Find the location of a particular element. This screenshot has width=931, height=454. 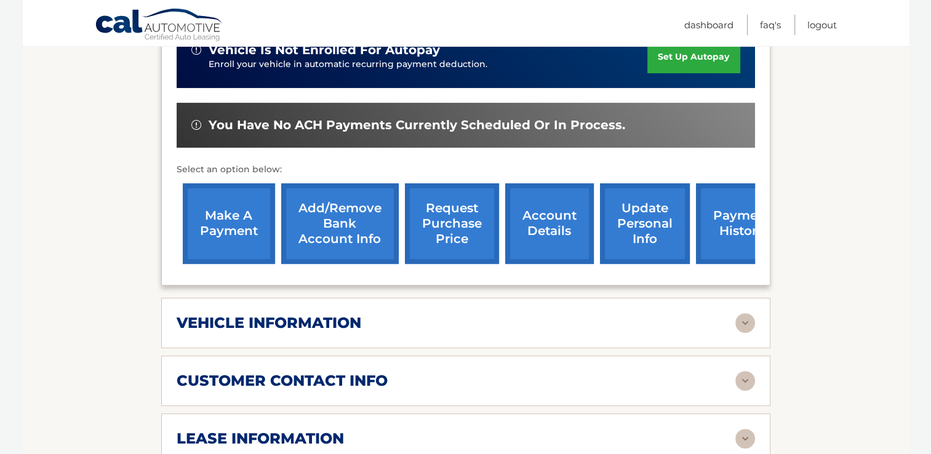

span: vehicle is not enrolled for autopay is located at coordinates (324, 50).